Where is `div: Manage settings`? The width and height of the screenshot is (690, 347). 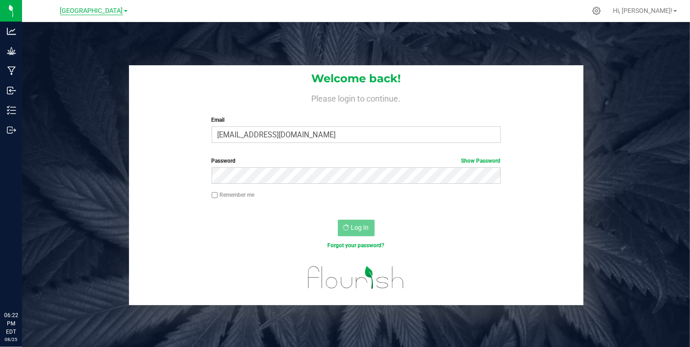 div: Manage settings is located at coordinates (596, 11).